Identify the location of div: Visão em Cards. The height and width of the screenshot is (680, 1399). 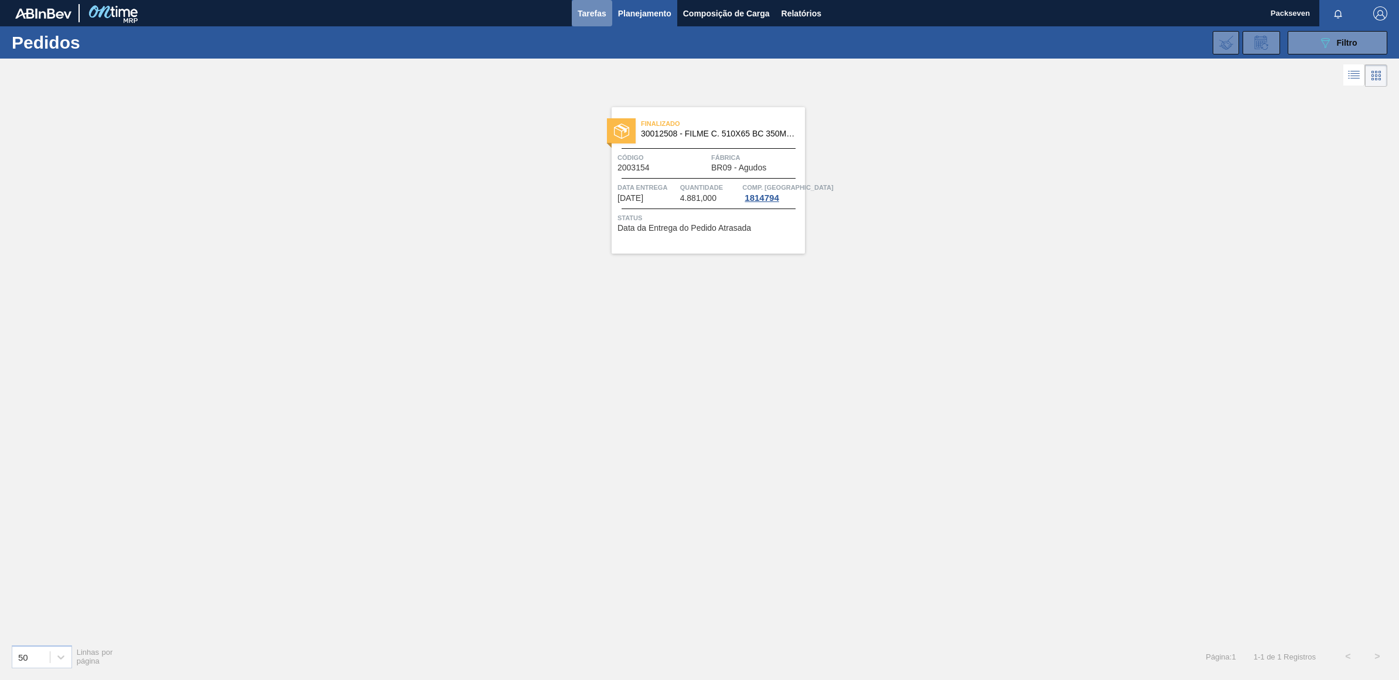
(1376, 76).